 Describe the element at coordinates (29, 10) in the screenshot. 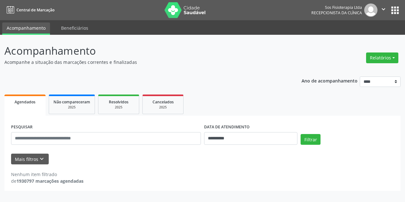

I see `a: Central de Marcação` at that location.